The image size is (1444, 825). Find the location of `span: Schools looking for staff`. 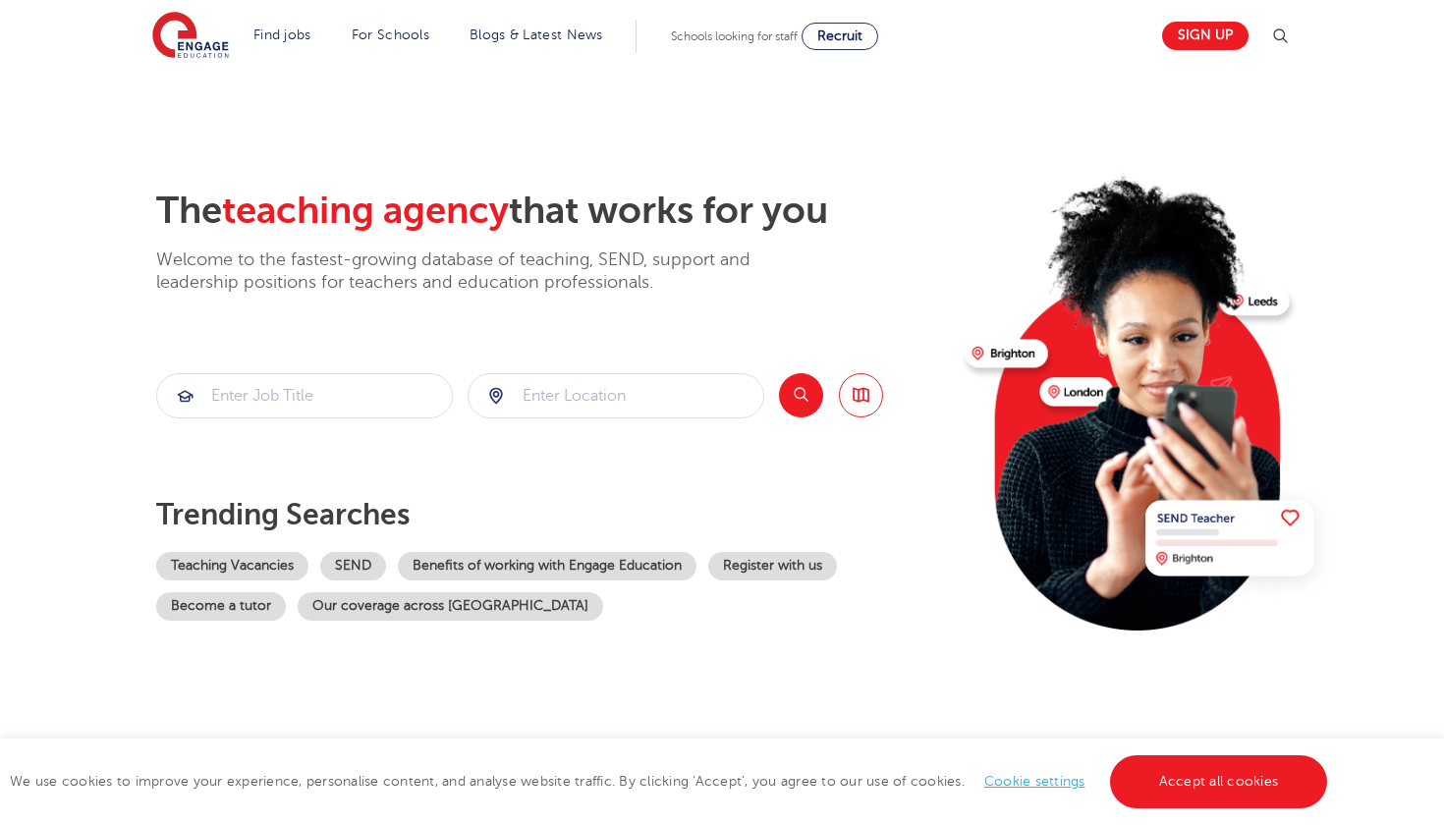

span: Schools looking for staff is located at coordinates (734, 36).